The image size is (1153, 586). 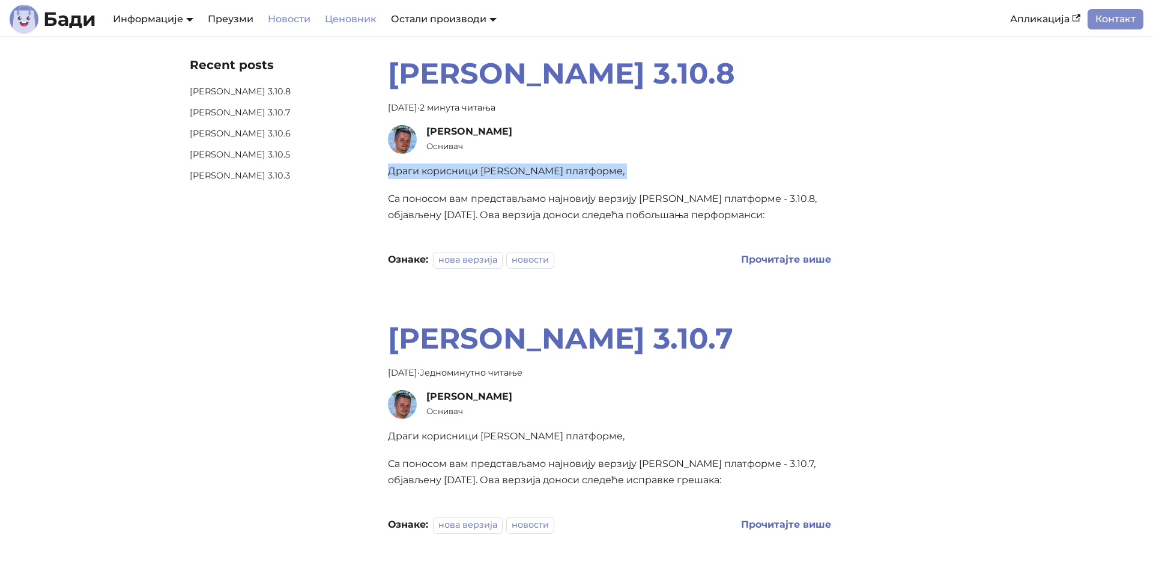 What do you see at coordinates (1045, 19) in the screenshot?
I see `a: Апликација` at bounding box center [1045, 19].